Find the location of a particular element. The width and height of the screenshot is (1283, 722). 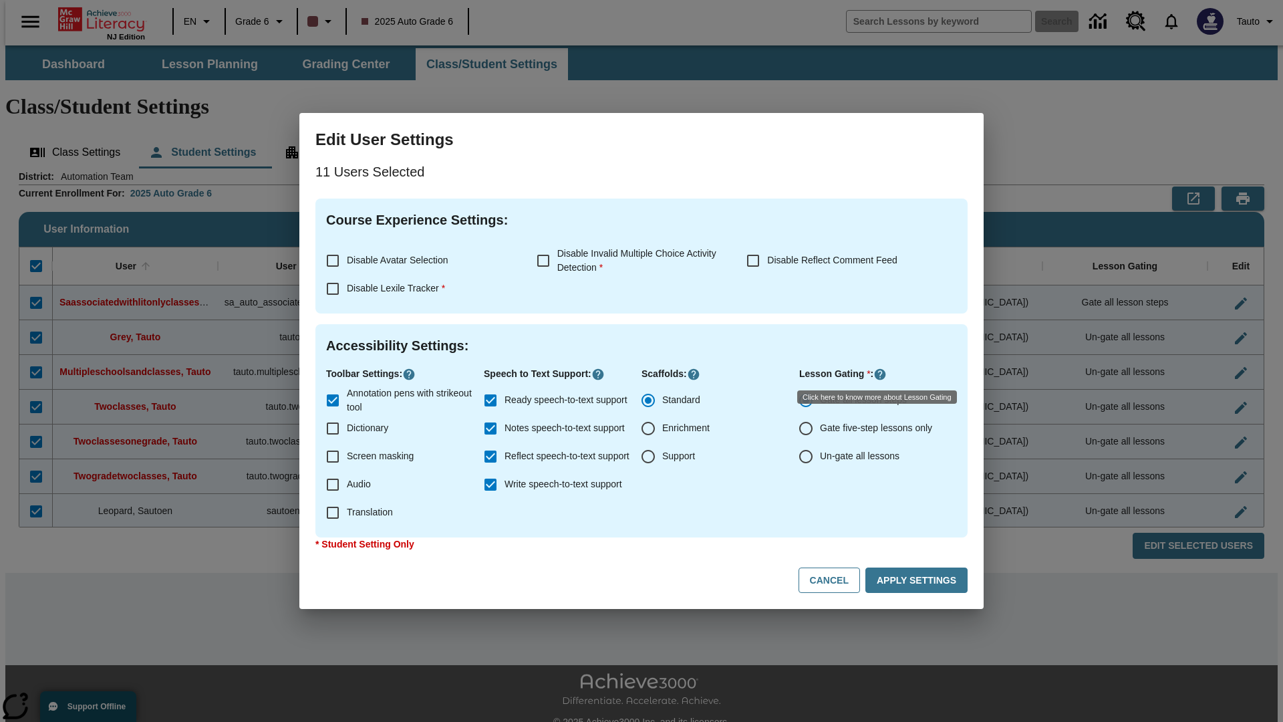

span: Disable Avatar Selection is located at coordinates (398, 260).